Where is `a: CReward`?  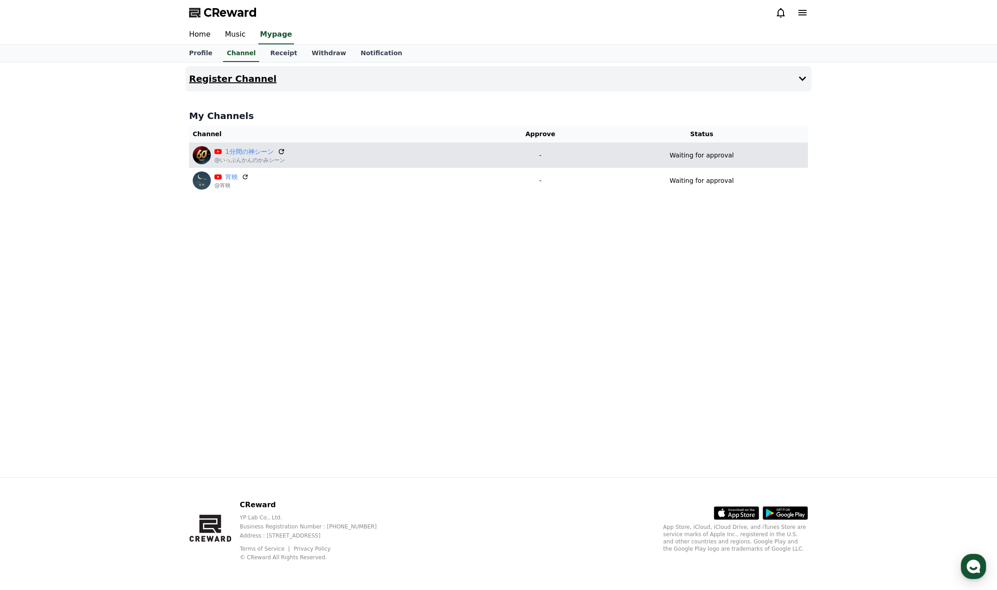
a: CReward is located at coordinates (223, 13).